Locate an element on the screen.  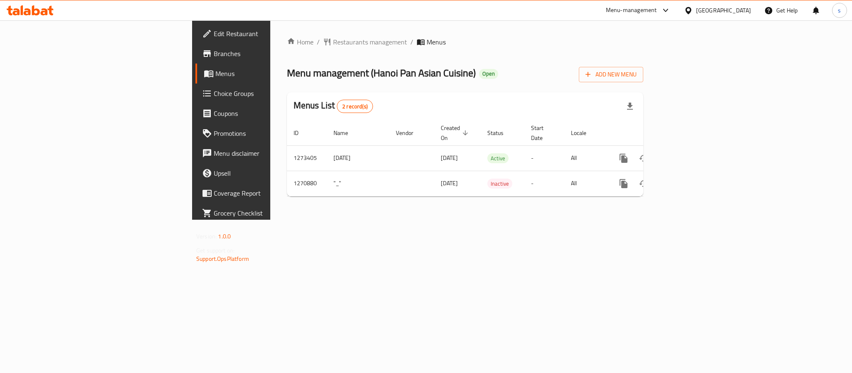
span: Restaurants management is located at coordinates (370, 42).